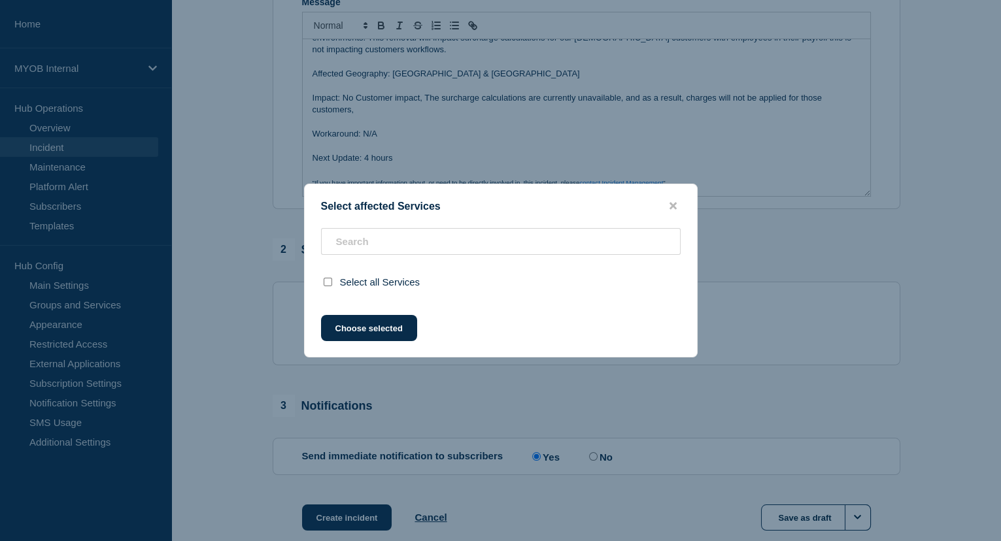 This screenshot has width=1001, height=541. What do you see at coordinates (672, 206) in the screenshot?
I see `button: close button` at bounding box center [672, 206].